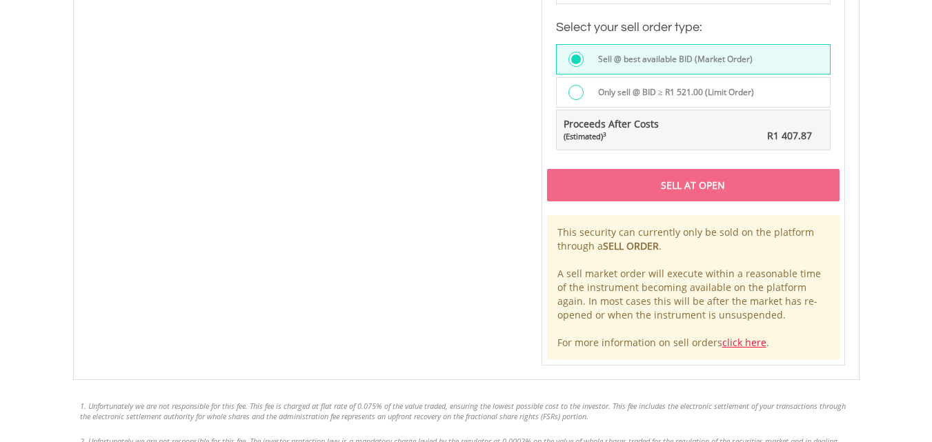  I want to click on sup: 3, so click(604, 134).